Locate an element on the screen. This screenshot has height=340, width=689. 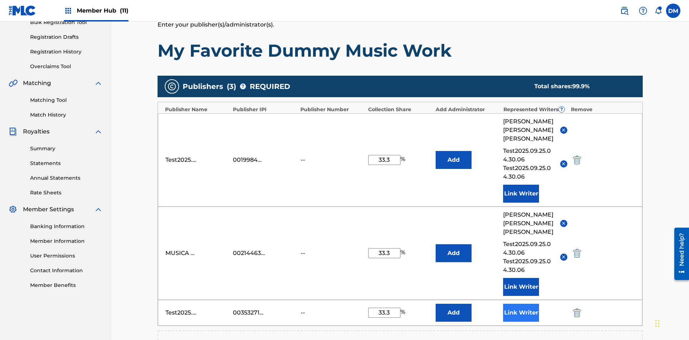
img: help is located at coordinates (643, 11).